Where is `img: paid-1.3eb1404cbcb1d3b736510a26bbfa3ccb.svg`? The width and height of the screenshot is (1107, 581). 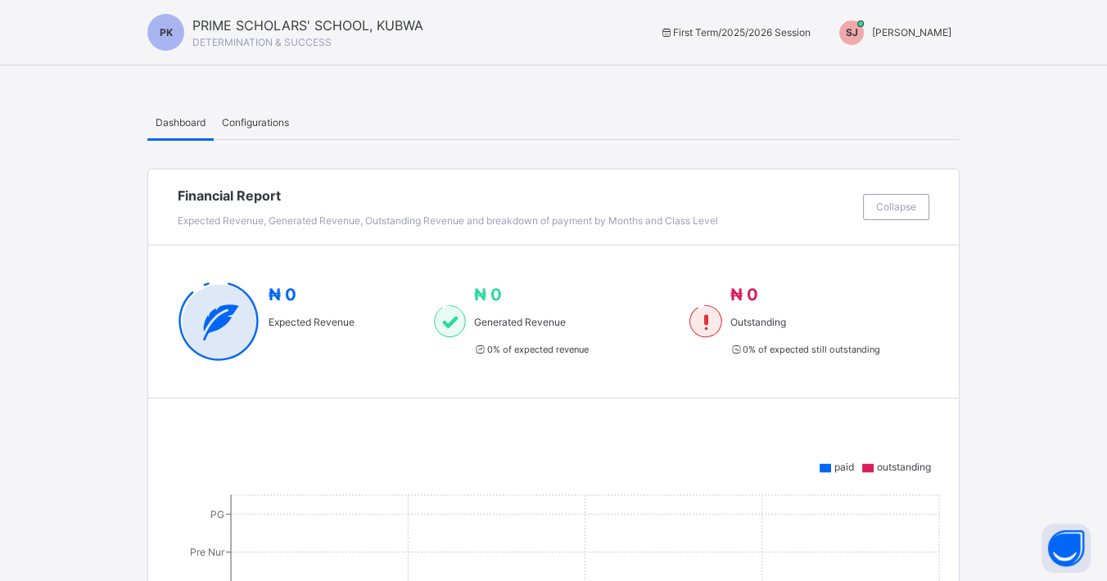 img: paid-1.3eb1404cbcb1d3b736510a26bbfa3ccb.svg is located at coordinates (450, 322).